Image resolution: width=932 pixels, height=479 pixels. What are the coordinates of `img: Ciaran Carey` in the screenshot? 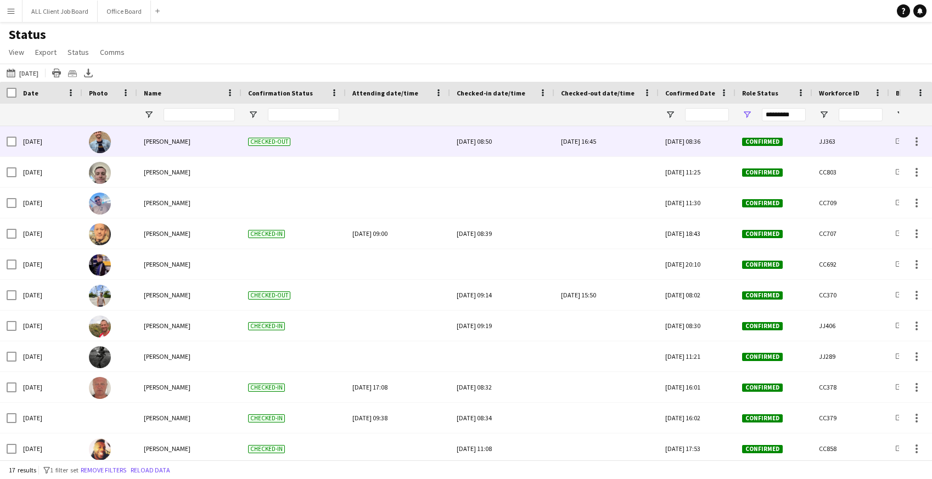 It's located at (100, 173).